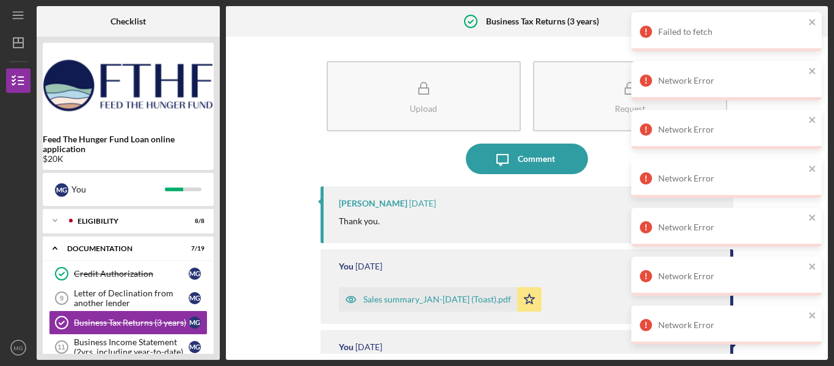  What do you see at coordinates (536, 159) in the screenshot?
I see `div: Comment` at bounding box center [536, 159].